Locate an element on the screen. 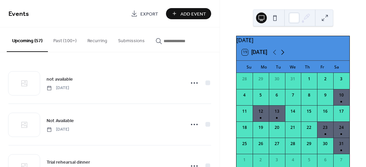  div: 18 is located at coordinates (245, 128).